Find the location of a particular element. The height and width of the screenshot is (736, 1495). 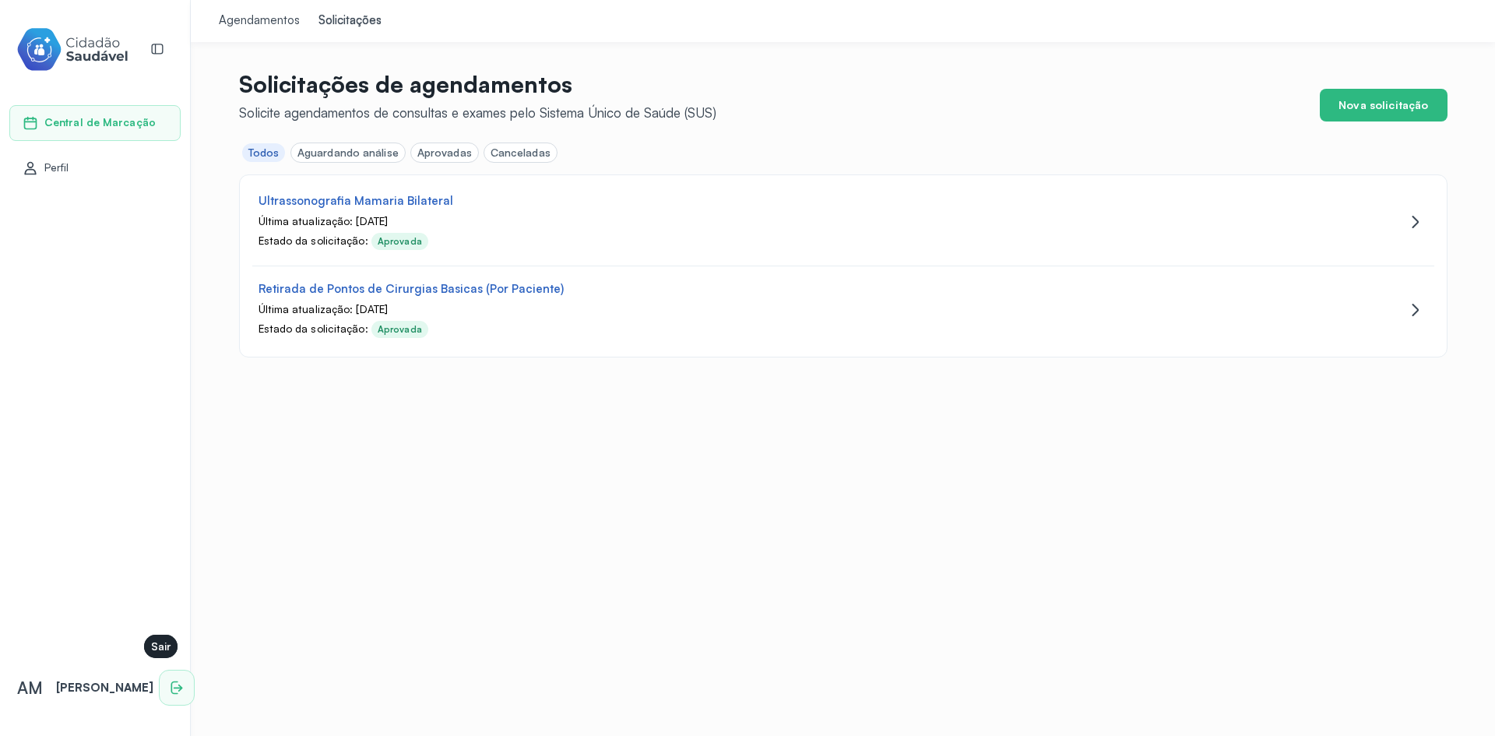

p: Solicitações de agendamentos is located at coordinates (477, 84).